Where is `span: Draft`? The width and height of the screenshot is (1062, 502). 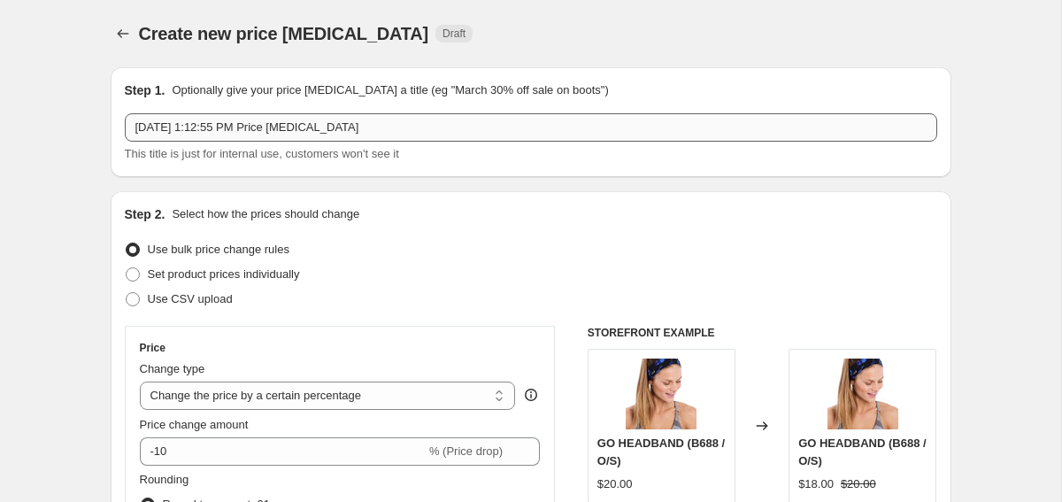 span: Draft is located at coordinates (454, 34).